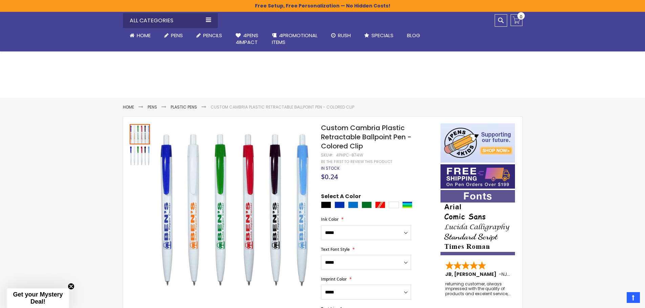 This screenshot has width=645, height=308. What do you see at coordinates (143, 35) in the screenshot?
I see `span: Home` at bounding box center [143, 35].